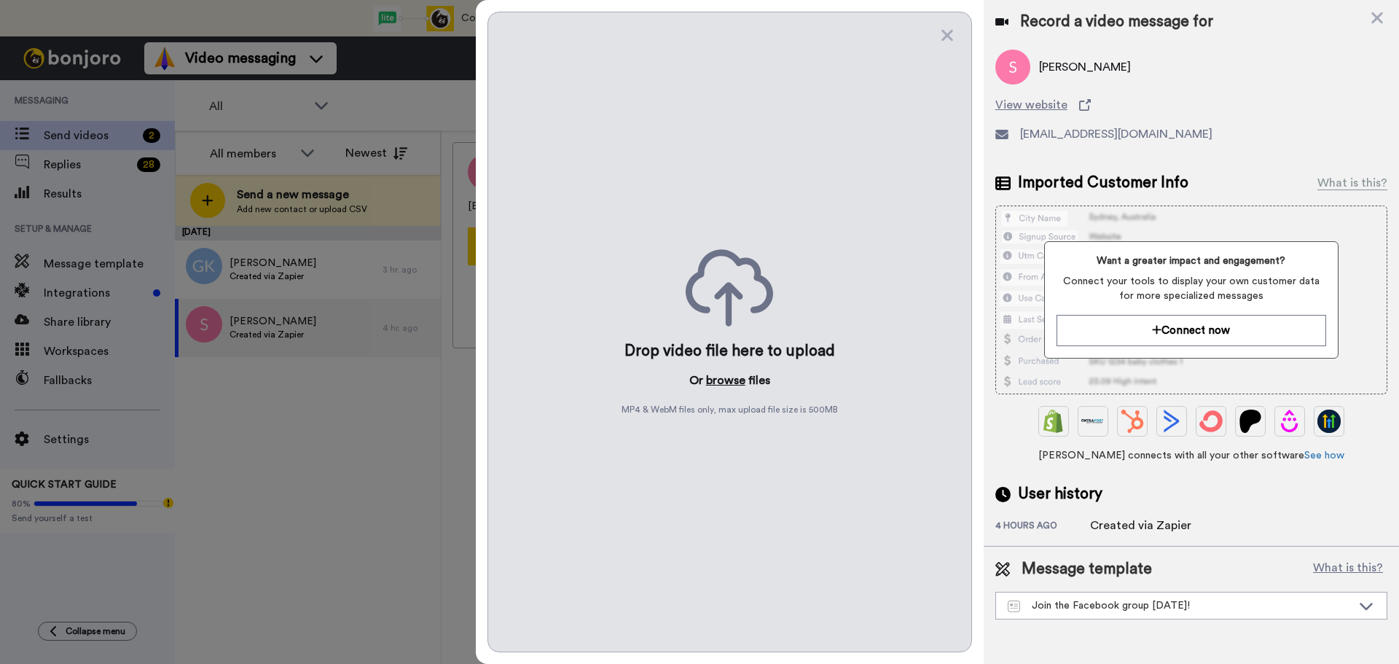 This screenshot has width=1399, height=664. I want to click on div: Created via Zapier, so click(1140, 525).